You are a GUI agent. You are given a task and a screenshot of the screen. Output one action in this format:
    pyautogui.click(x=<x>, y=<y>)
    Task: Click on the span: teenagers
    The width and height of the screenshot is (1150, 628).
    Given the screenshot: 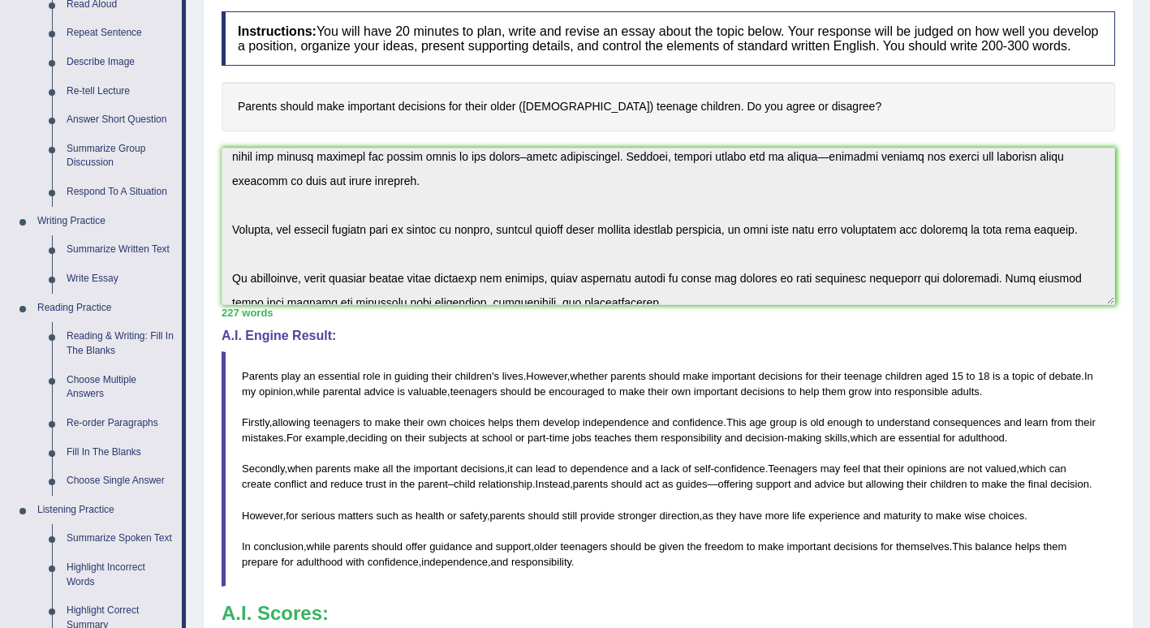 What is the action you would take?
    pyautogui.click(x=584, y=546)
    